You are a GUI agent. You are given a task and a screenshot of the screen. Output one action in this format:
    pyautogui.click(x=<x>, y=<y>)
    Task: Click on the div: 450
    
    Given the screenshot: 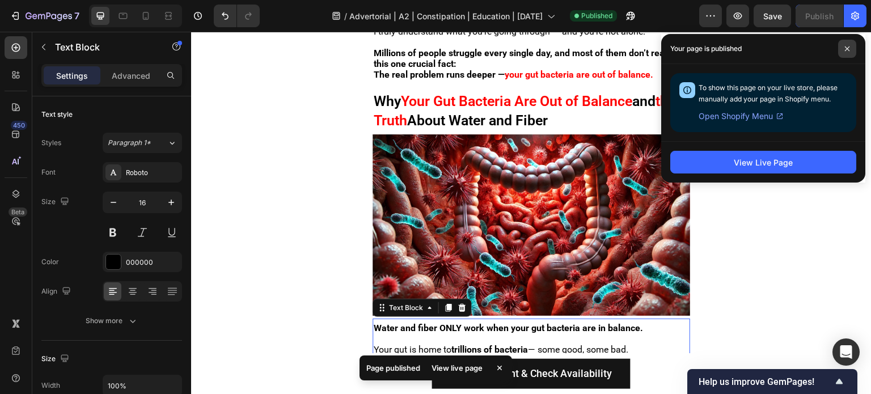 What is the action you would take?
    pyautogui.click(x=19, y=125)
    